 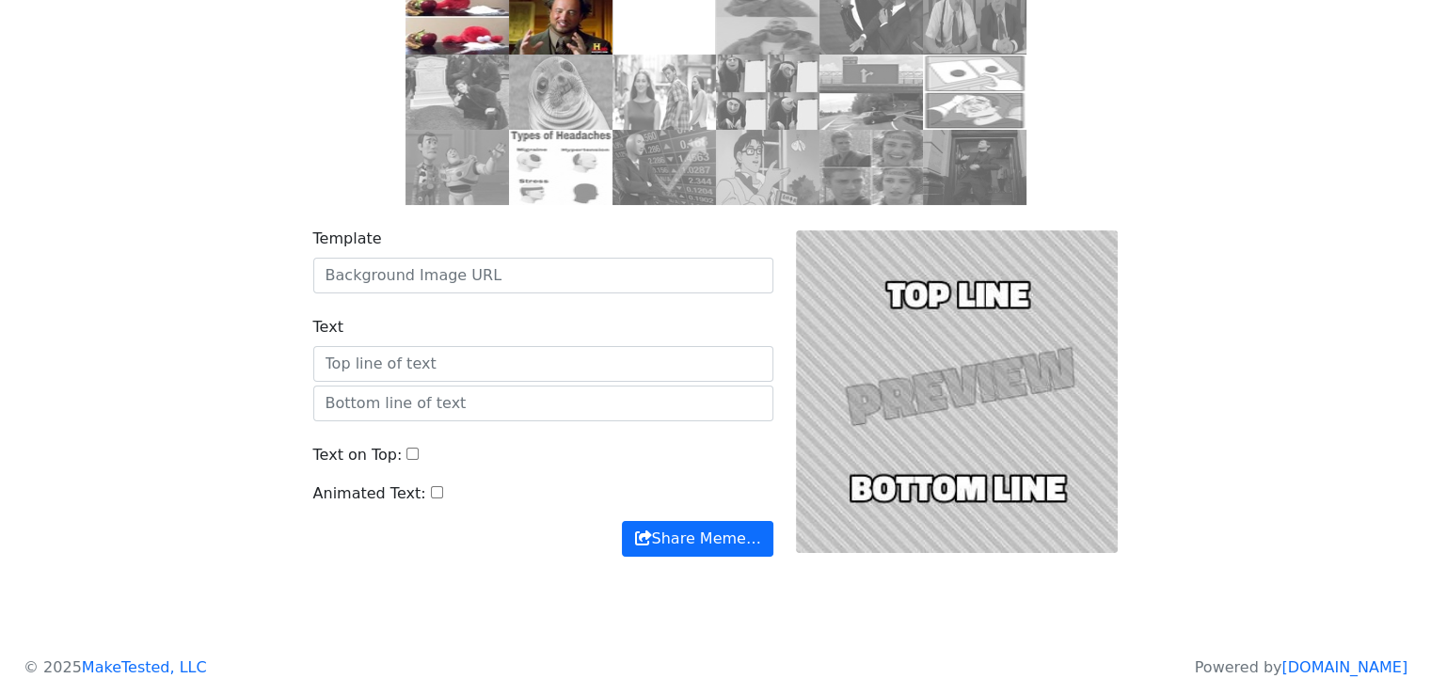 I want to click on img: exit.jpg, so click(x=871, y=92).